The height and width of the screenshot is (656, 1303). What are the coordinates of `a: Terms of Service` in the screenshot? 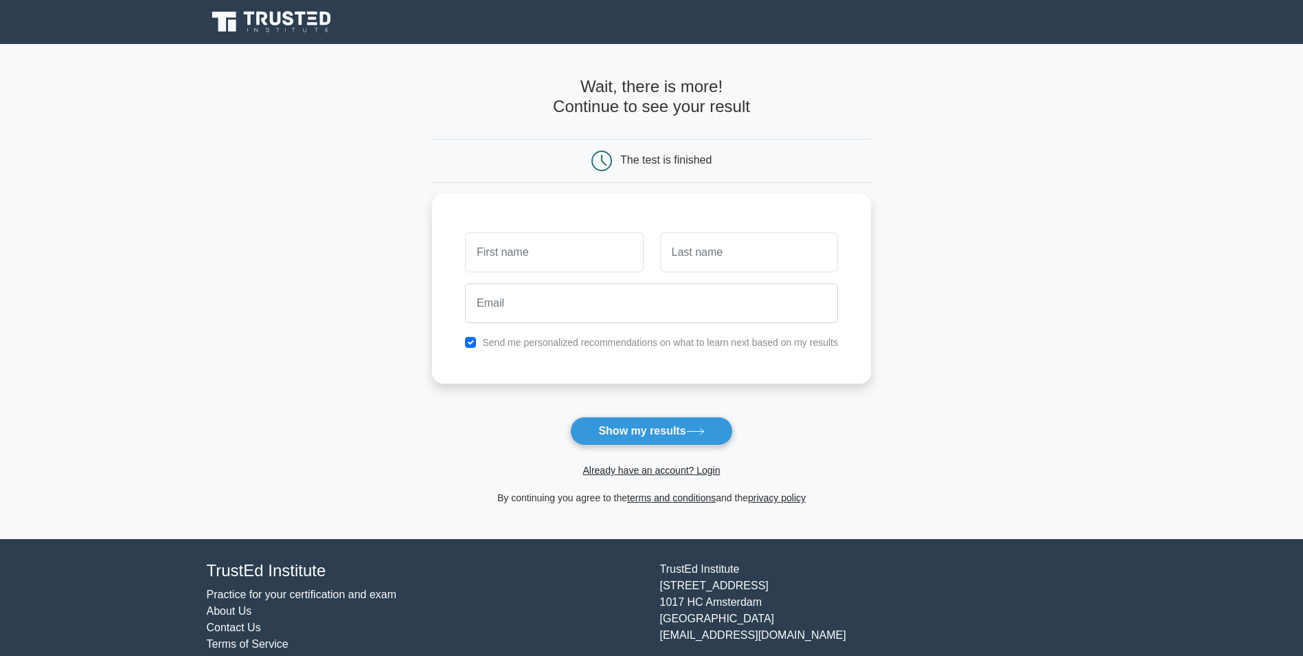 It's located at (247, 643).